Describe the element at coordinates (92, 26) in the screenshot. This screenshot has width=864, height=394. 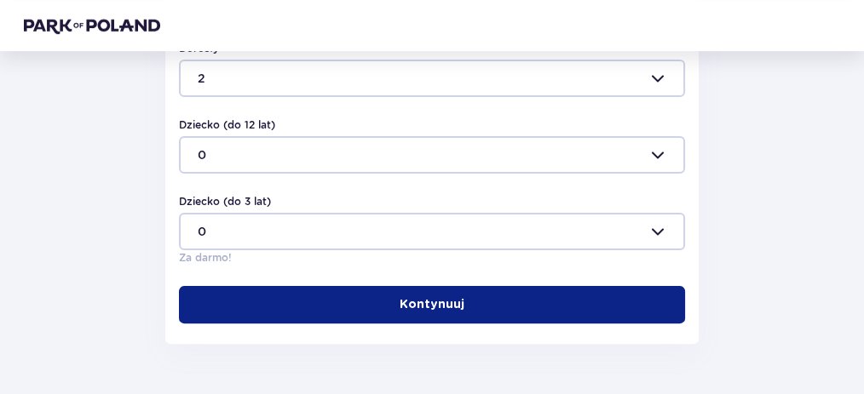
I see `img: Park of Poland logo` at that location.